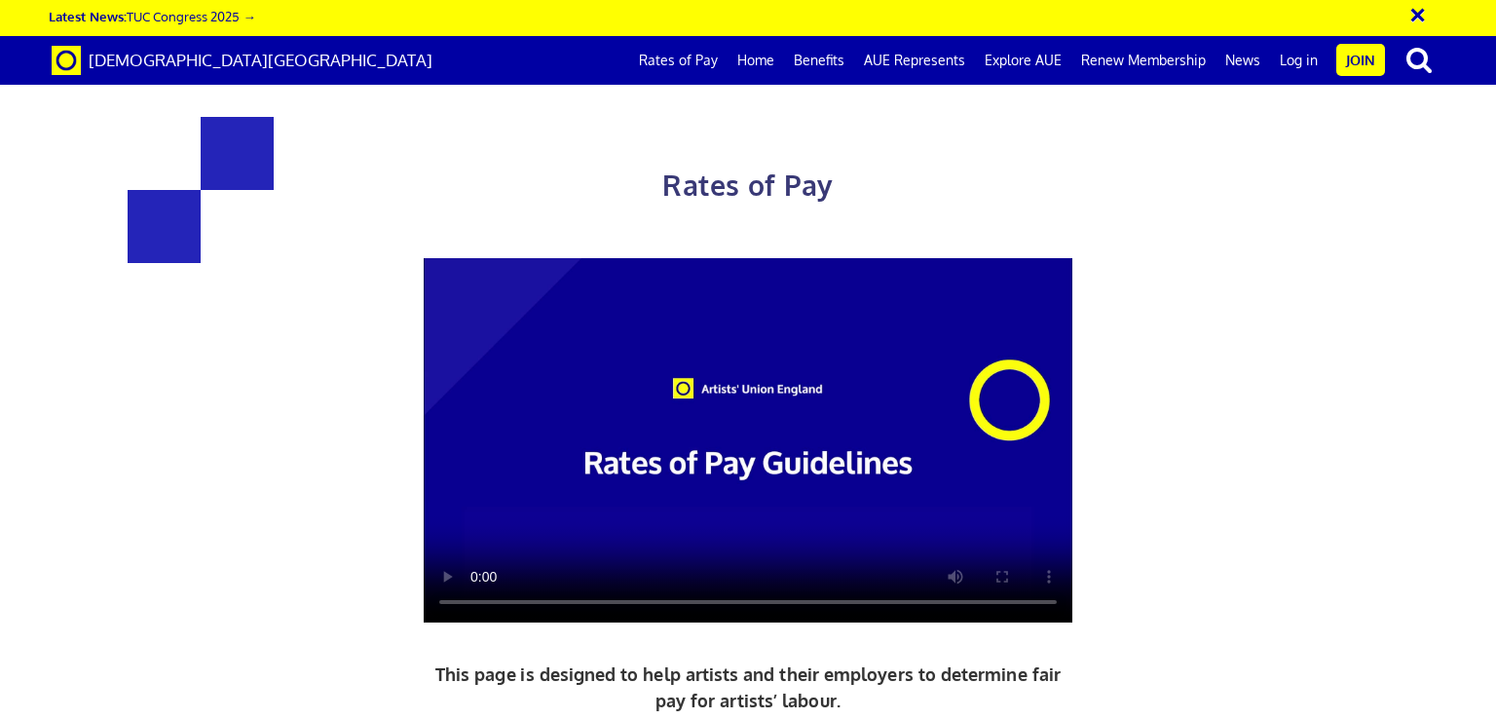  What do you see at coordinates (1419, 59) in the screenshot?
I see `button: search` at bounding box center [1419, 59].